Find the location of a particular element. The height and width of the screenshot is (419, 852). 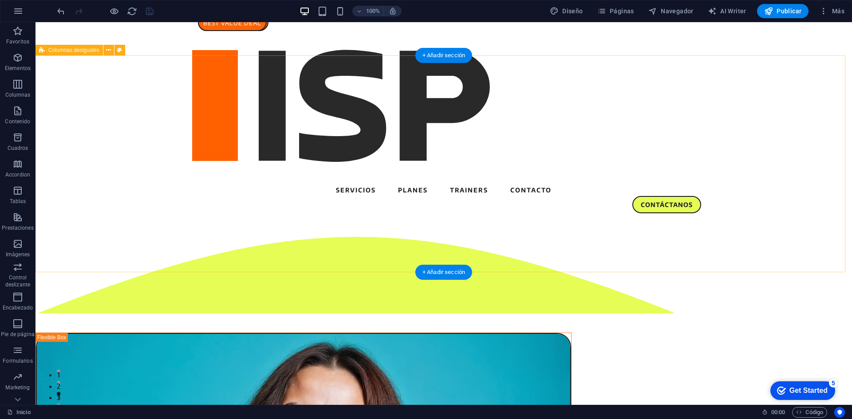

p: Encabezado is located at coordinates (18, 308).